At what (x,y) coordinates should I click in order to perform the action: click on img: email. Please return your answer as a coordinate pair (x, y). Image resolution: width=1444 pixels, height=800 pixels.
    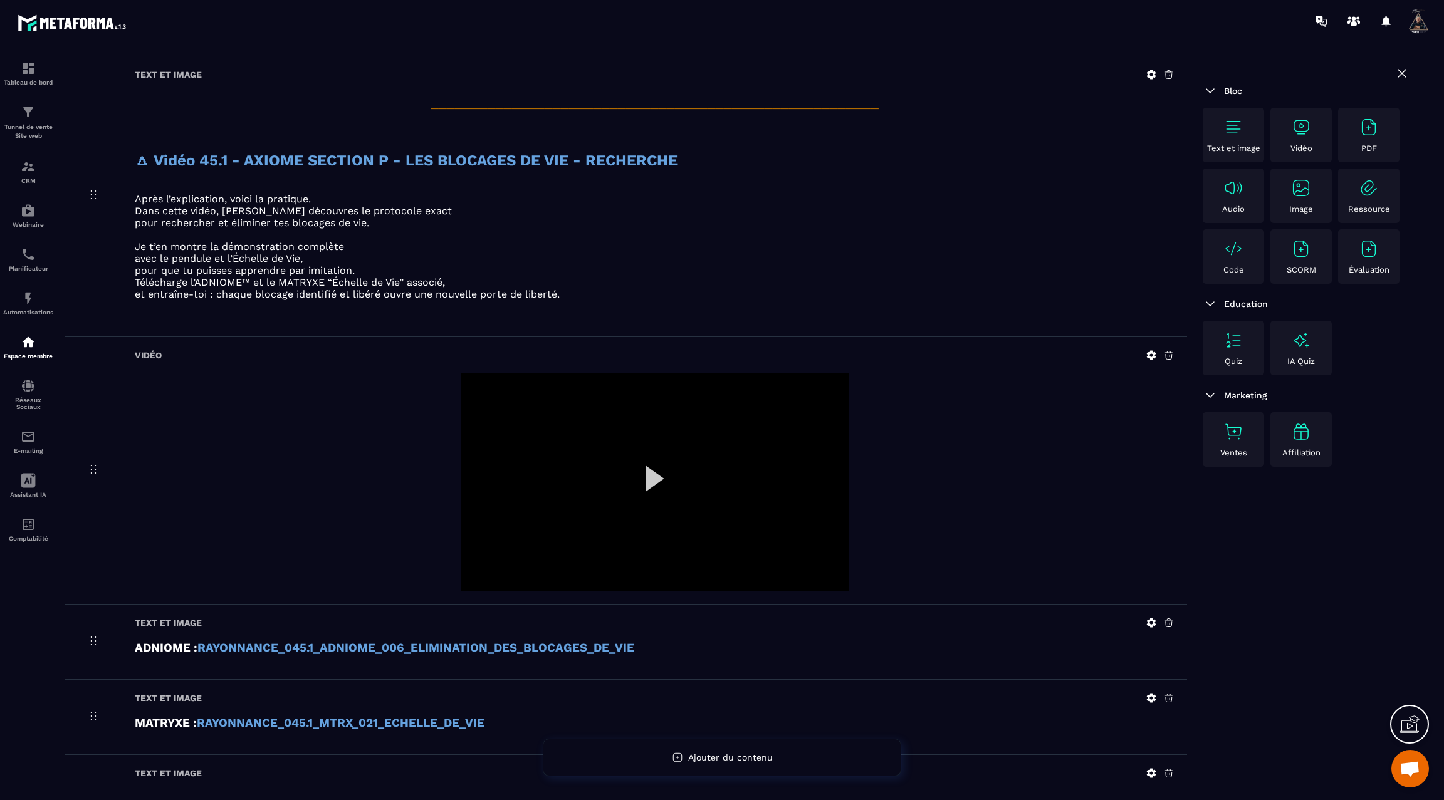
    Looking at the image, I should click on (28, 437).